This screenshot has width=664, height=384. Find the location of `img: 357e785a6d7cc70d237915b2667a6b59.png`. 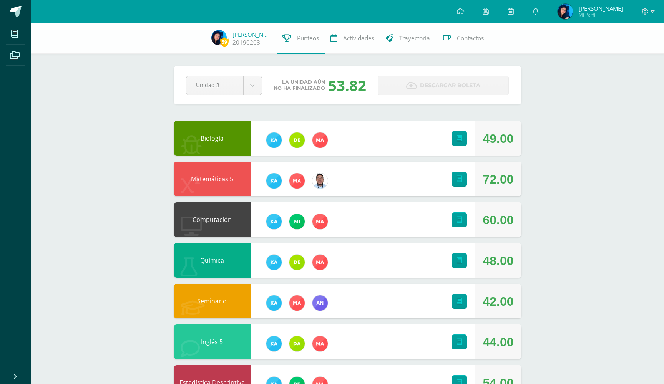

img: 357e785a6d7cc70d237915b2667a6b59.png is located at coordinates (320, 181).